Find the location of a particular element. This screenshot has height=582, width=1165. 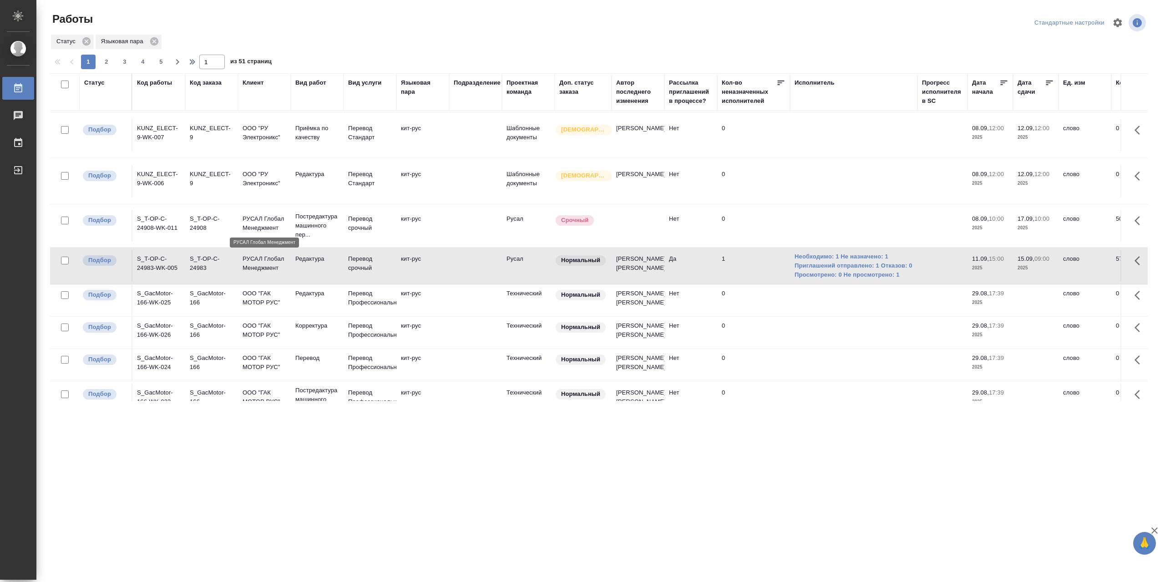

p: Языковая пара is located at coordinates (124, 41).